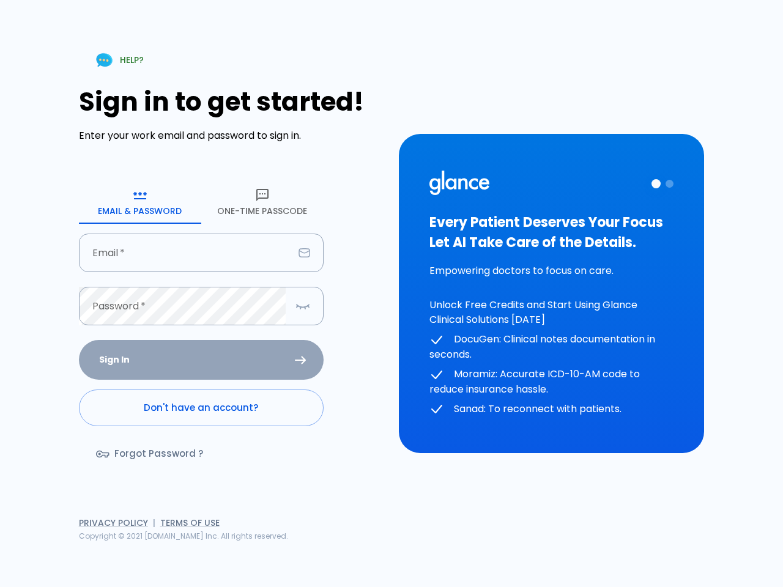  I want to click on button: Email & Password, so click(140, 202).